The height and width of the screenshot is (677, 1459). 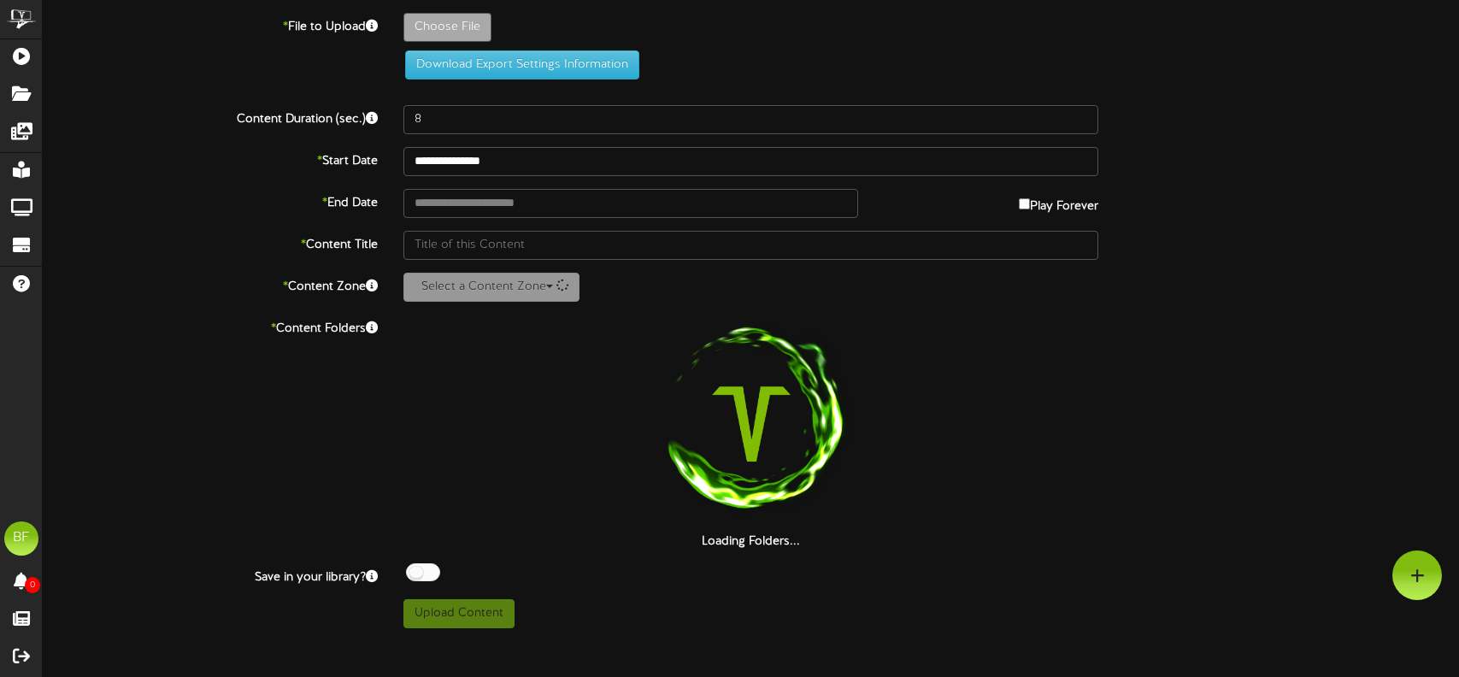 What do you see at coordinates (210, 284) in the screenshot?
I see `label: Content Zone` at bounding box center [210, 284].